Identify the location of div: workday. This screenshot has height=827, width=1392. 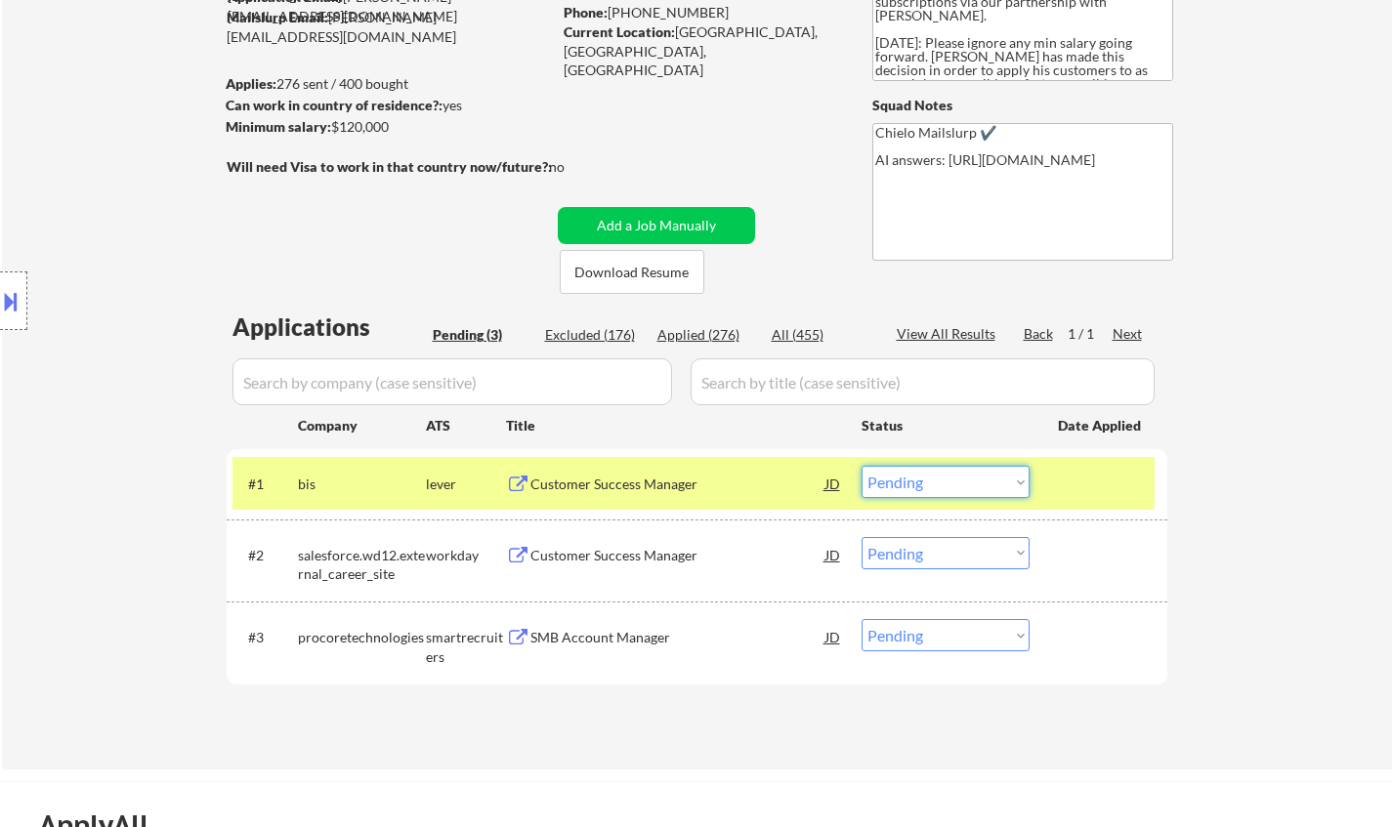
(466, 556).